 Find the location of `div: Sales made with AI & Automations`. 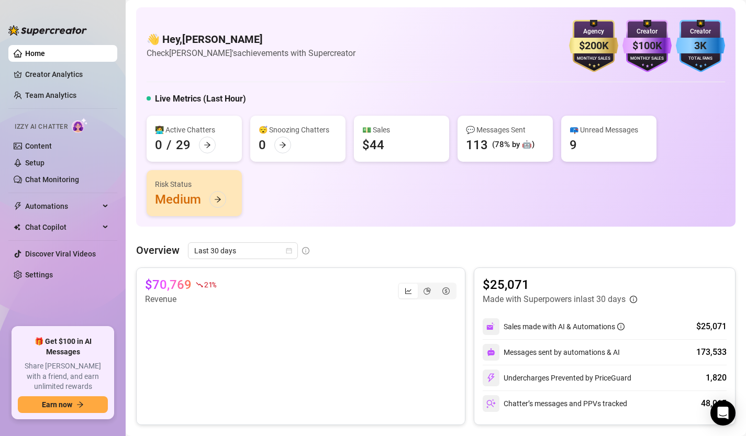

div: Sales made with AI & Automations is located at coordinates (564, 327).